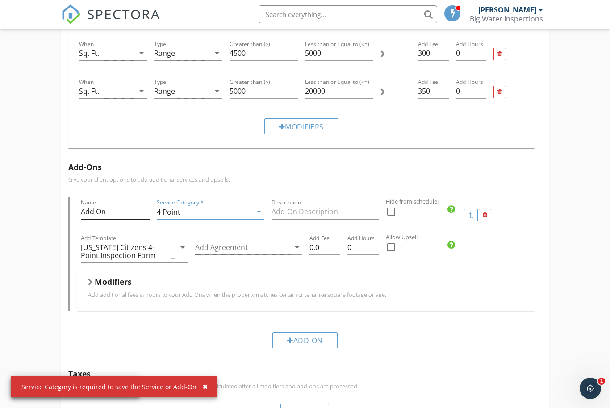 The height and width of the screenshot is (408, 610). What do you see at coordinates (111, 21) in the screenshot?
I see `a: SPECTORA` at bounding box center [111, 21].